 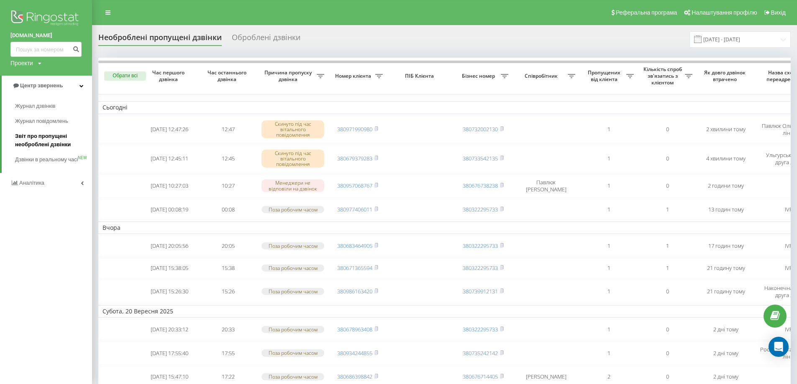 I want to click on a: 380971990980, so click(x=355, y=129).